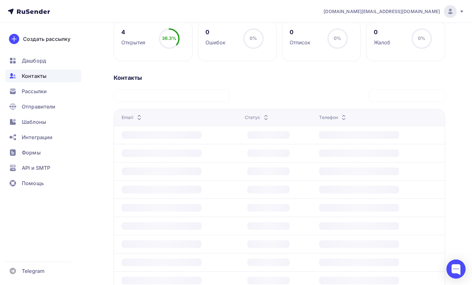  What do you see at coordinates (43, 122) in the screenshot?
I see `a: Шаблоны` at bounding box center [43, 122].